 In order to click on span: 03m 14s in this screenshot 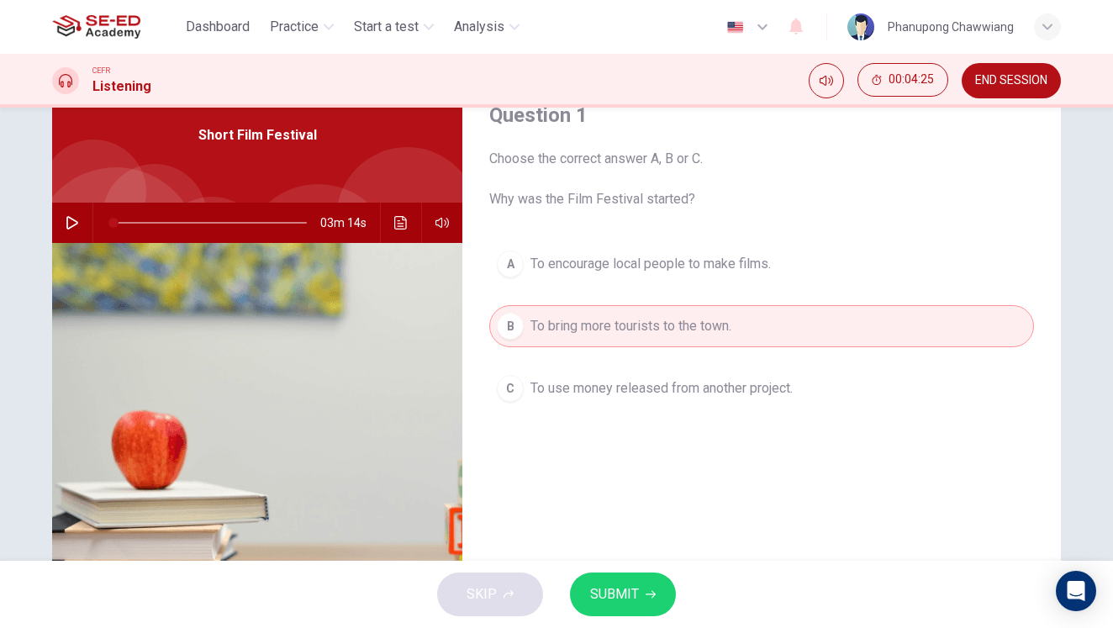, I will do `click(350, 223)`.